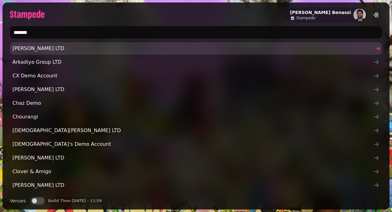  I want to click on label: Venues, so click(18, 201).